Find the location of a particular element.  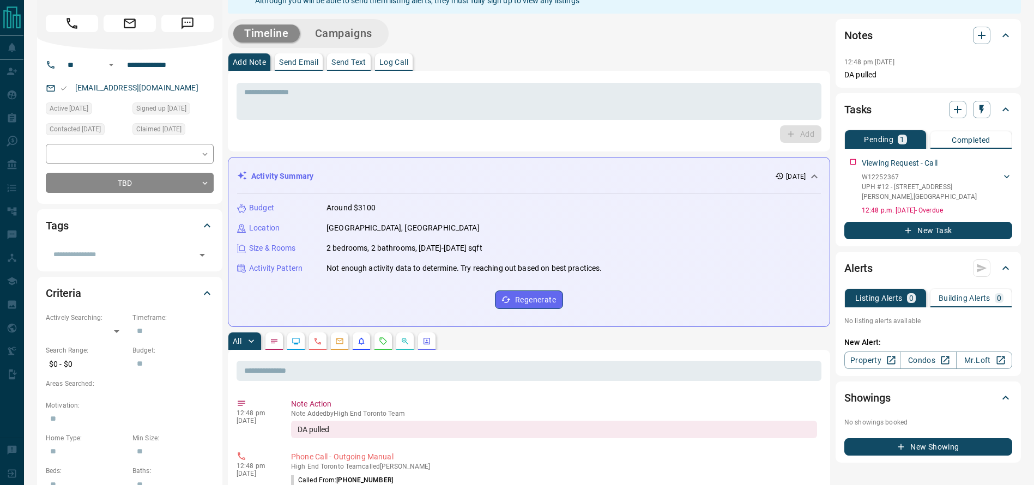

p: DA pulled is located at coordinates (929, 75).